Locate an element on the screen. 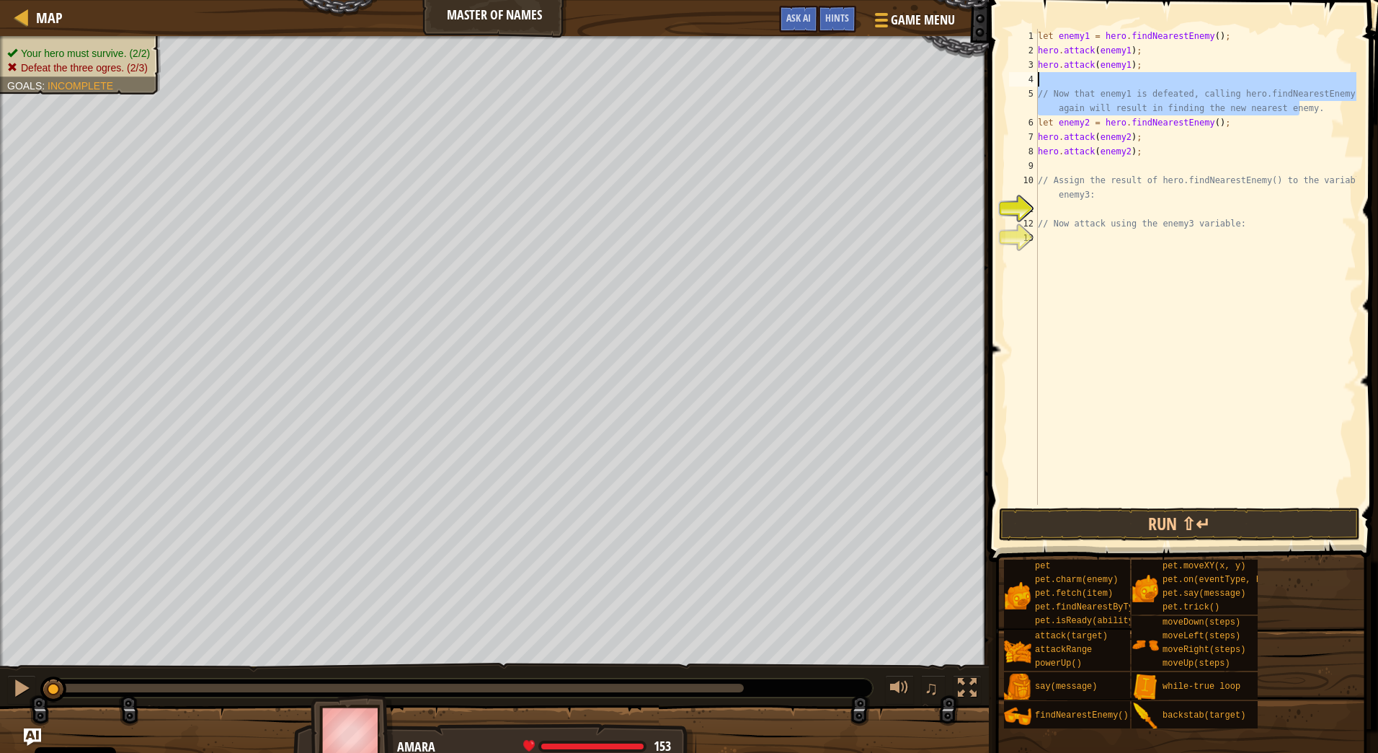 Image resolution: width=1378 pixels, height=753 pixels. button: Run ⇧↵ is located at coordinates (1179, 524).